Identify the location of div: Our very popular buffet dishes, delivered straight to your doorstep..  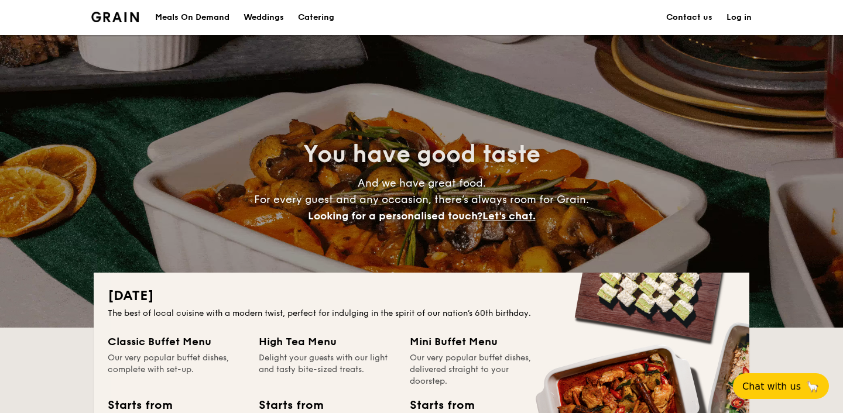
(478, 370).